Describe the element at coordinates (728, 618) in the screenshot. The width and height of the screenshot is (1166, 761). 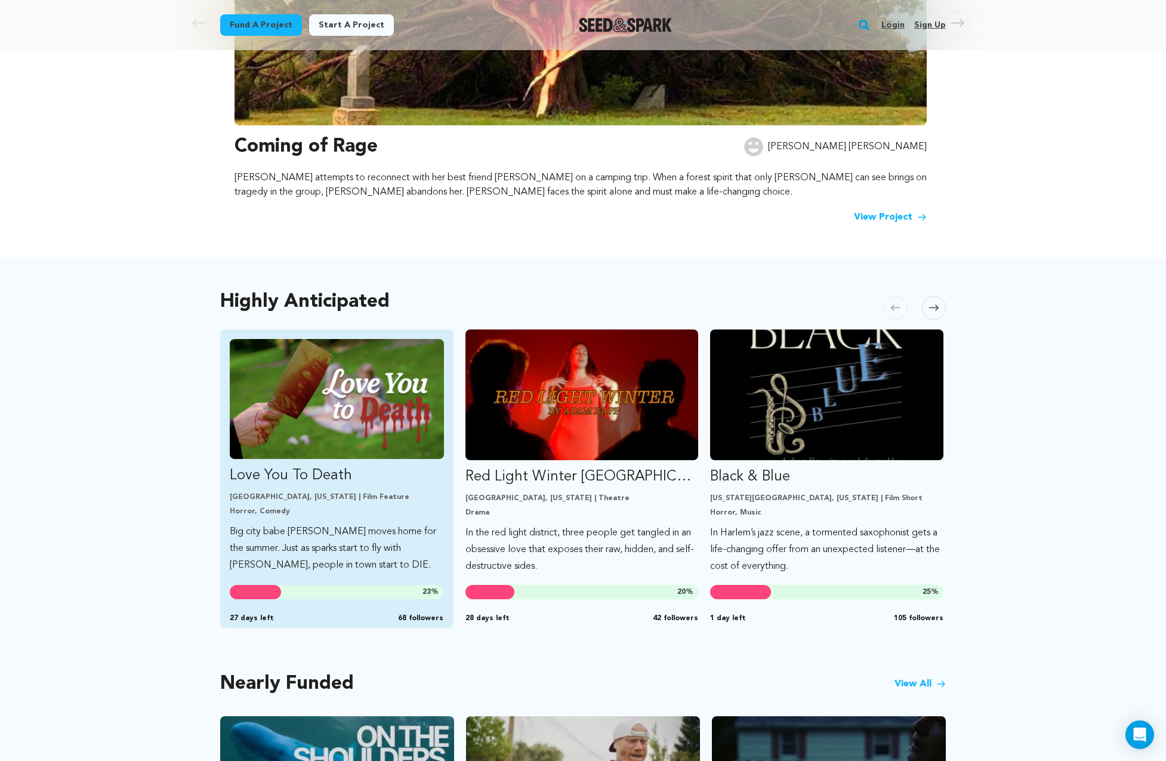
I see `span: 1 day left` at that location.